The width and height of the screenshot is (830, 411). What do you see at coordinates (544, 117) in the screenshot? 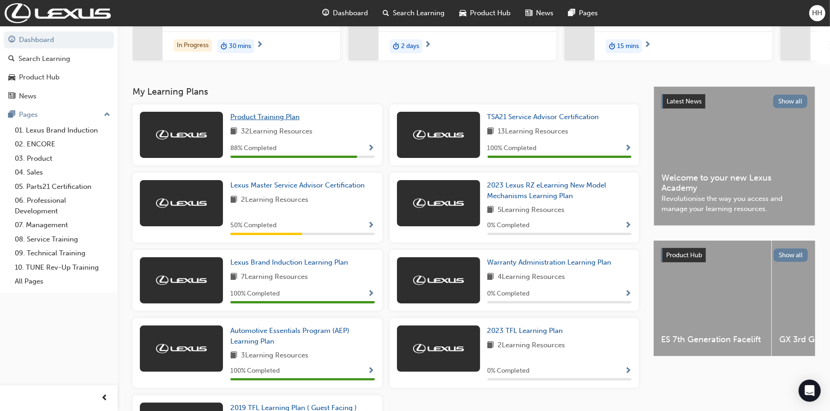
I see `span: TSA21 Service Advisor Certification` at bounding box center [544, 117].